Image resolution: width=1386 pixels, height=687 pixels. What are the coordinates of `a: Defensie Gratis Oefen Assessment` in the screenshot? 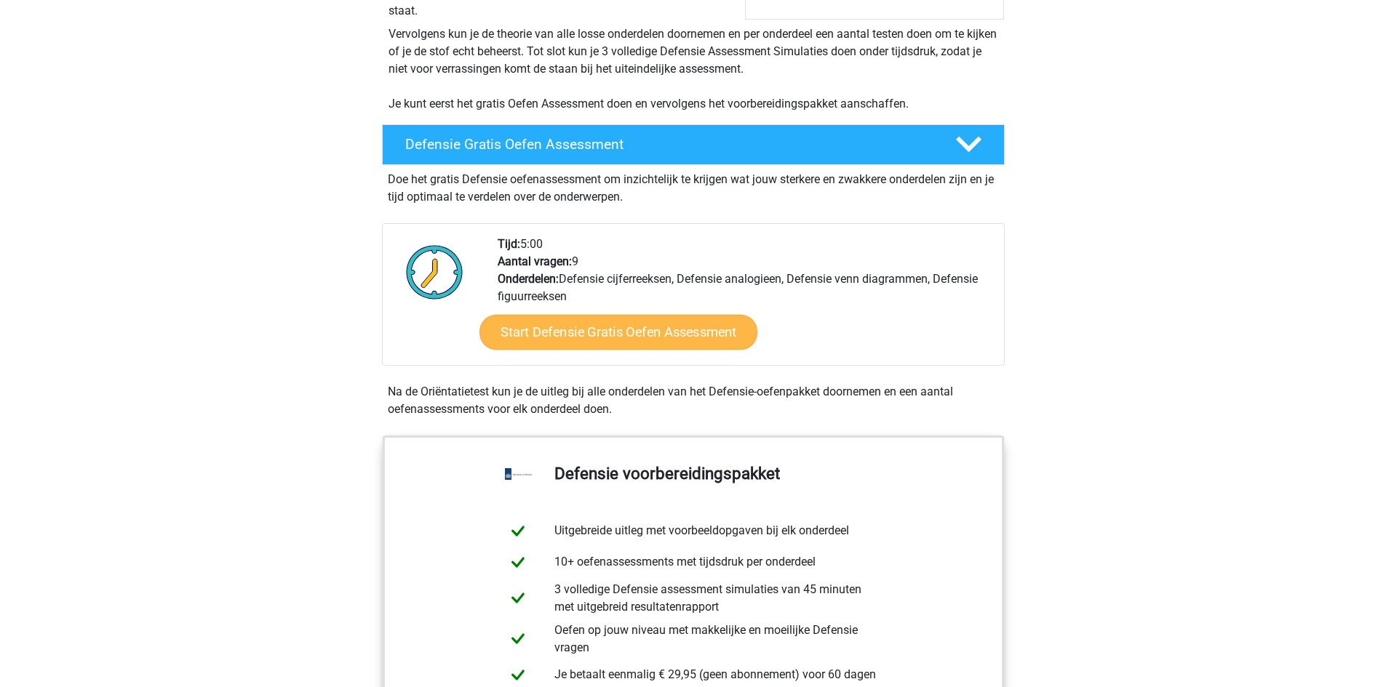 It's located at (693, 145).